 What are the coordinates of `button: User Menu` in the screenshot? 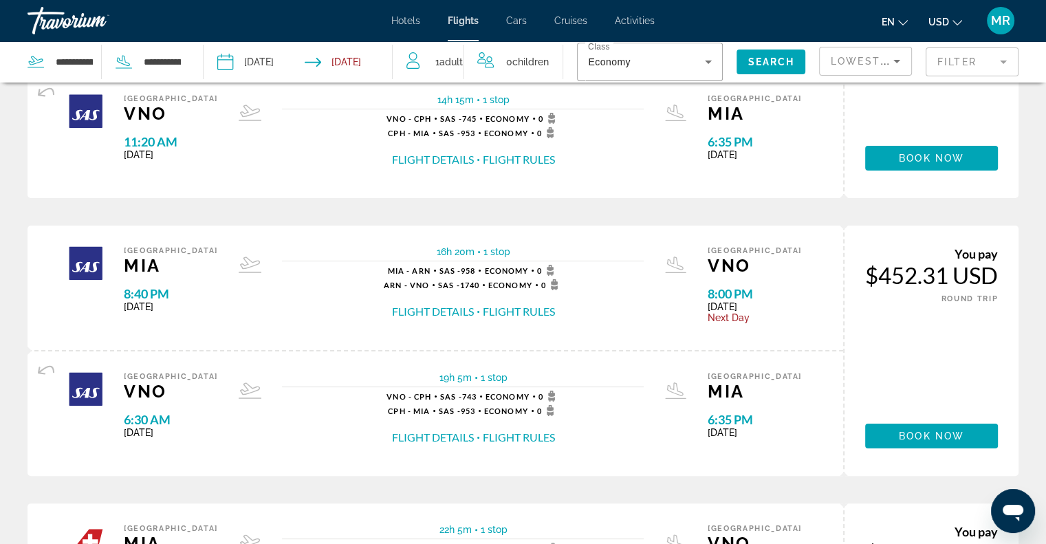 It's located at (1000, 21).